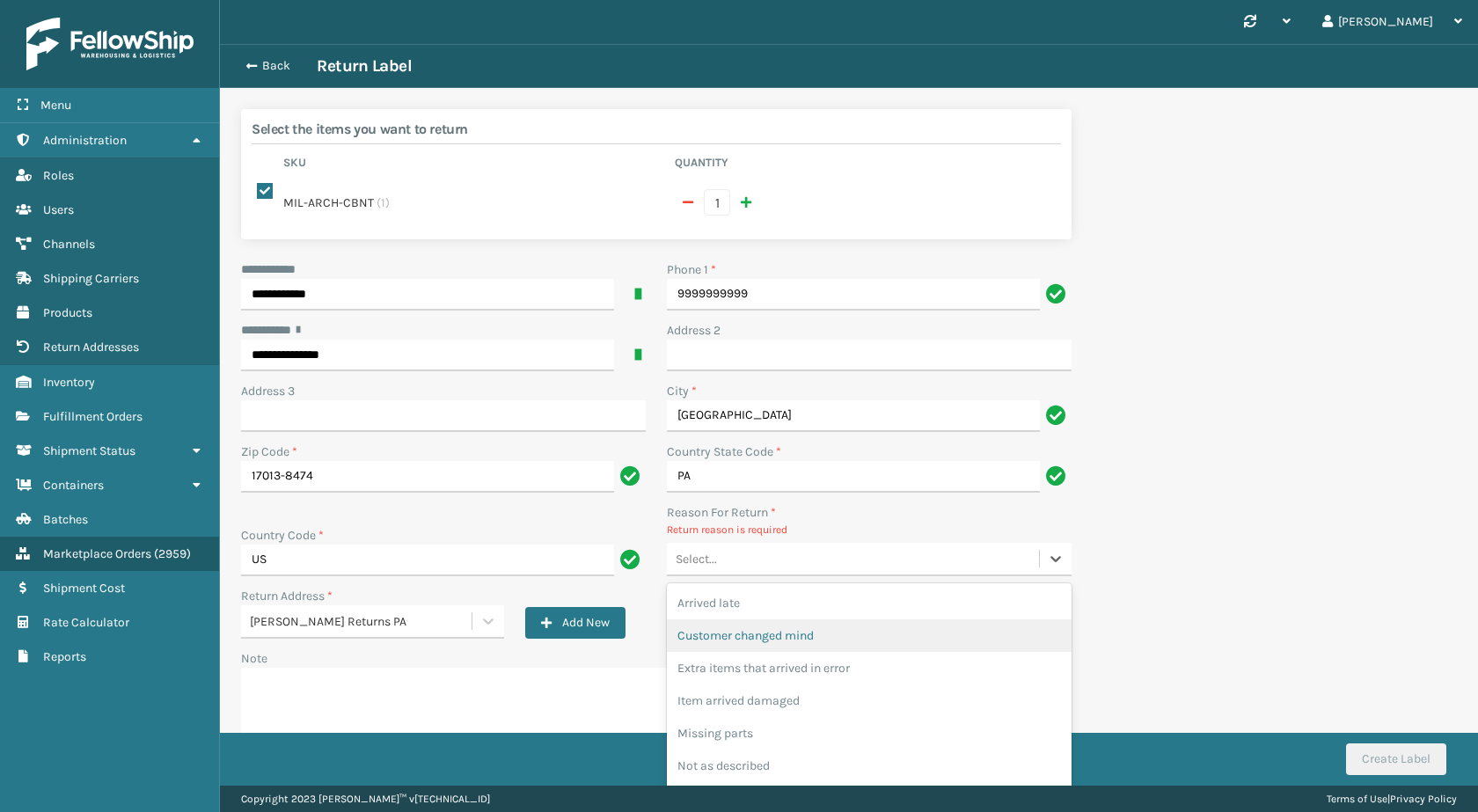 Image resolution: width=1478 pixels, height=812 pixels. What do you see at coordinates (365, 66) in the screenshot?
I see `h3: Return Label` at bounding box center [365, 66].